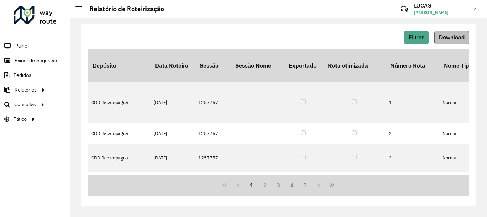 The height and width of the screenshot is (217, 487). I want to click on span: Filtrar, so click(416, 37).